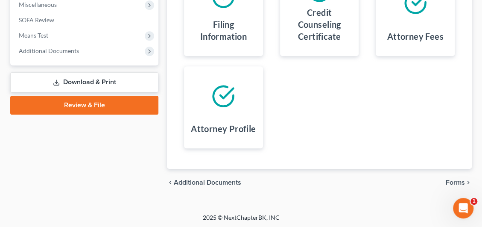 This screenshot has height=227, width=482. Describe the element at coordinates (36, 20) in the screenshot. I see `span: SOFA Review` at that location.